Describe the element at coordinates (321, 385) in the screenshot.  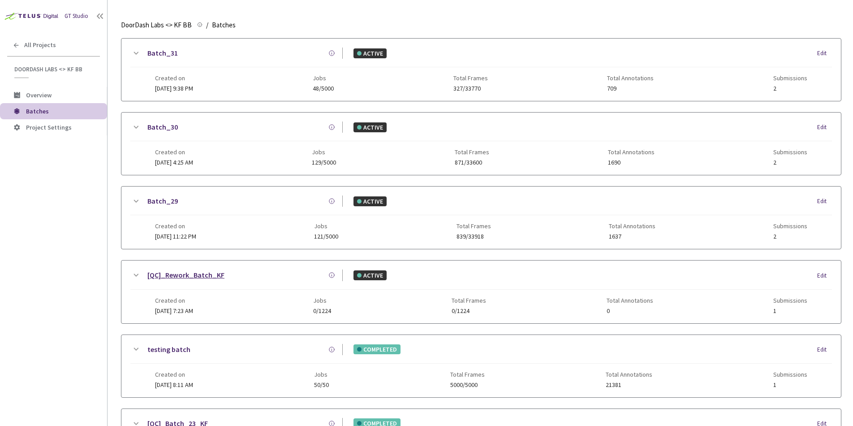
I see `span: 50/50` at that location.